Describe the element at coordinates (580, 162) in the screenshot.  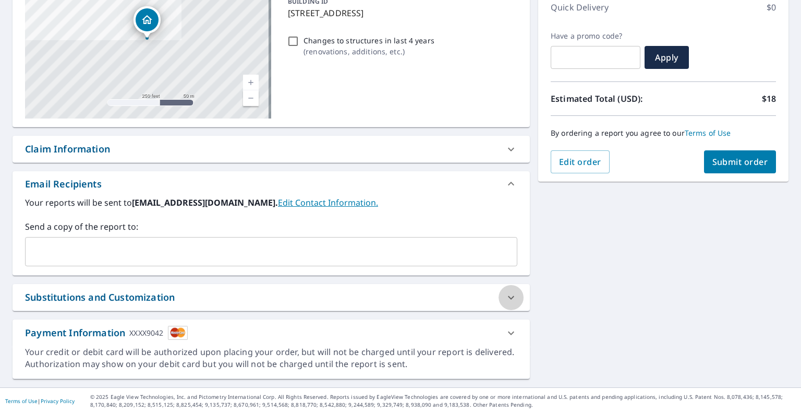
I see `span: Edit order` at that location.